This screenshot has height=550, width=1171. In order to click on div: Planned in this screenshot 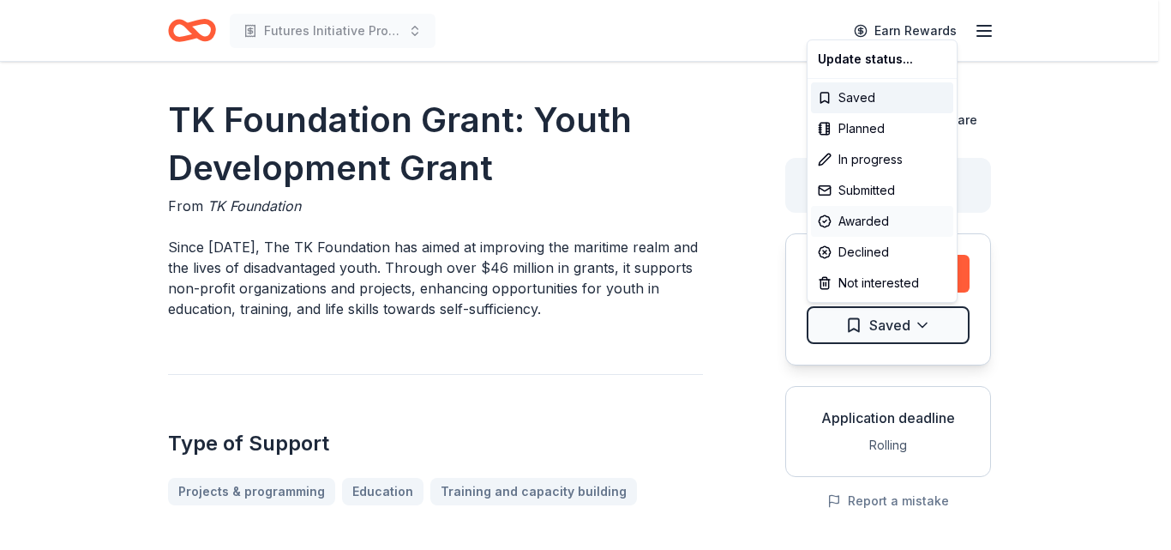, I will do `click(882, 129)`.